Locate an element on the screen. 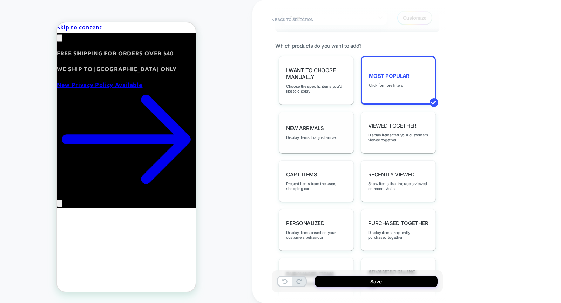 The height and width of the screenshot is (303, 561). span: Most Popular is located at coordinates (389, 76).